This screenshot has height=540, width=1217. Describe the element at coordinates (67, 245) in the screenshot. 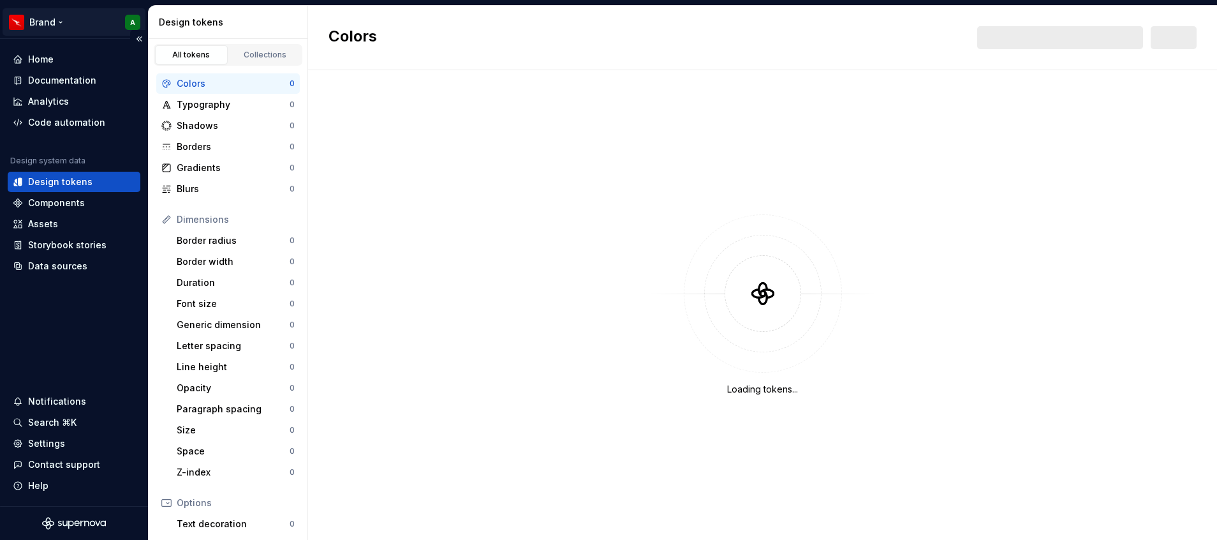

I see `div: Storybook stories` at that location.